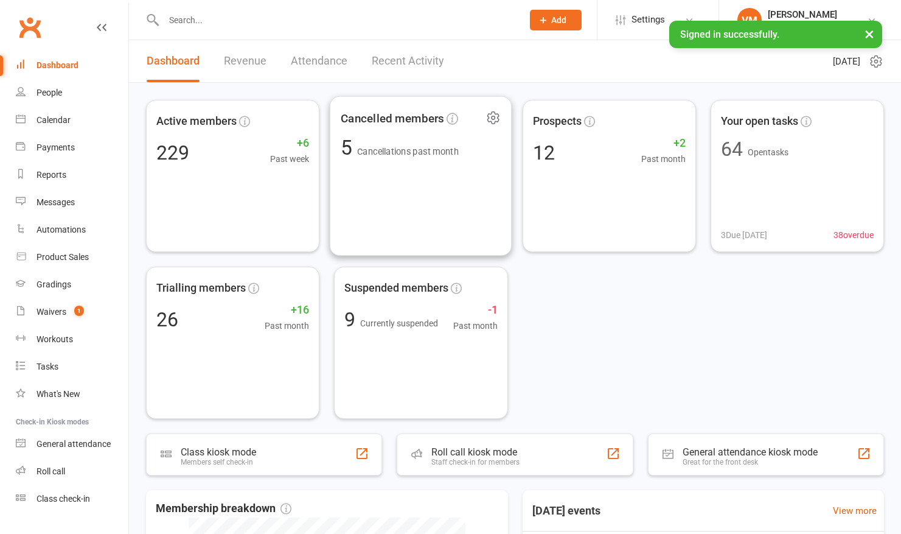  Describe the element at coordinates (219, 452) in the screenshot. I see `div: Class kiosk mode` at that location.